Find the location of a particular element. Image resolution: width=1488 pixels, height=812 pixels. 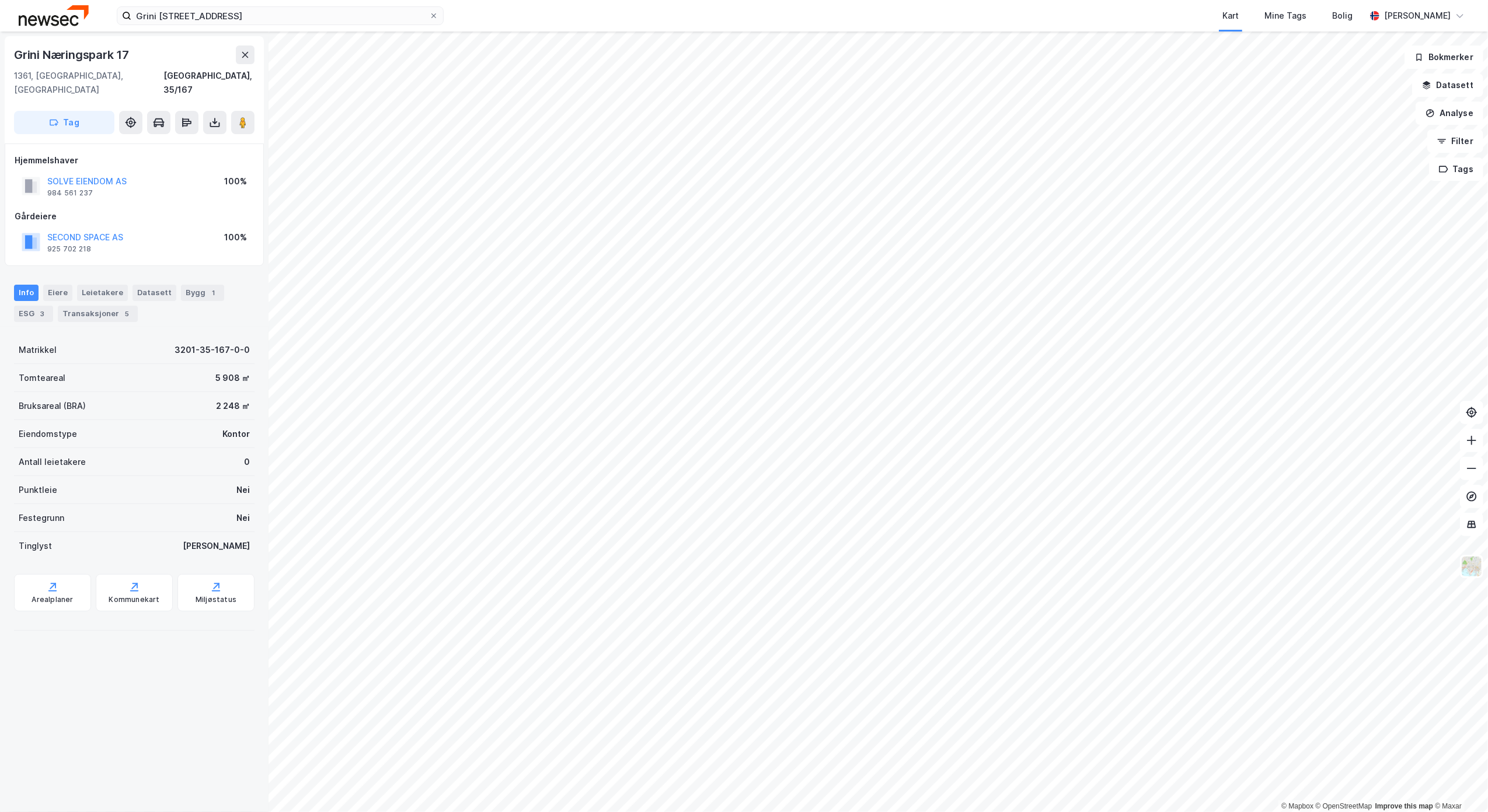

button: Bokmerker is located at coordinates (1443, 57).